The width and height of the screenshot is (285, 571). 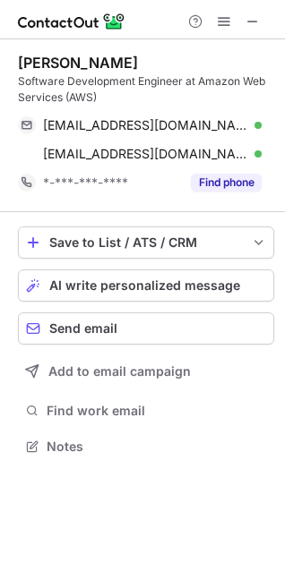 What do you see at coordinates (146, 371) in the screenshot?
I see `button: Add to email campaign` at bounding box center [146, 371].